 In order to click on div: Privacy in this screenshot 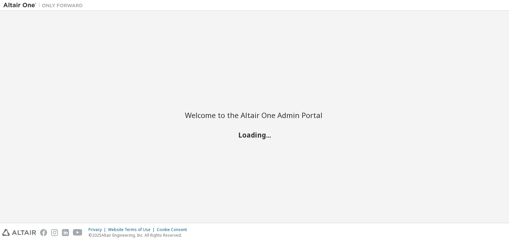, I will do `click(98, 229)`.